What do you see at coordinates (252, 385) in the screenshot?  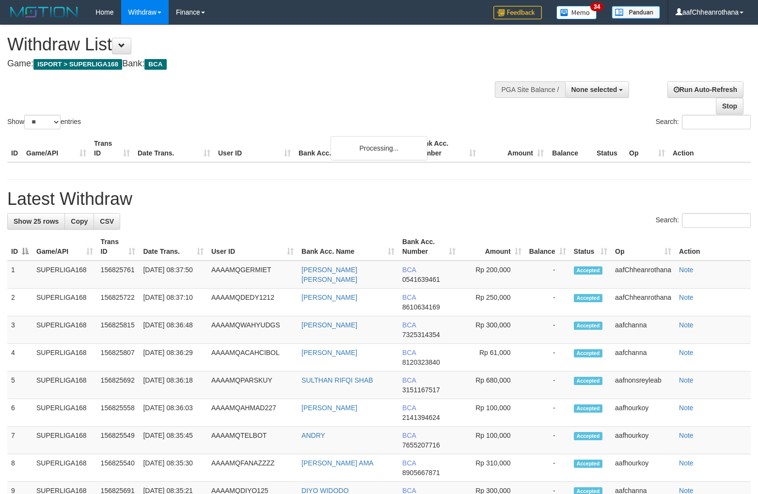 I see `td: AAAAMQPARSKUY` at bounding box center [252, 385].